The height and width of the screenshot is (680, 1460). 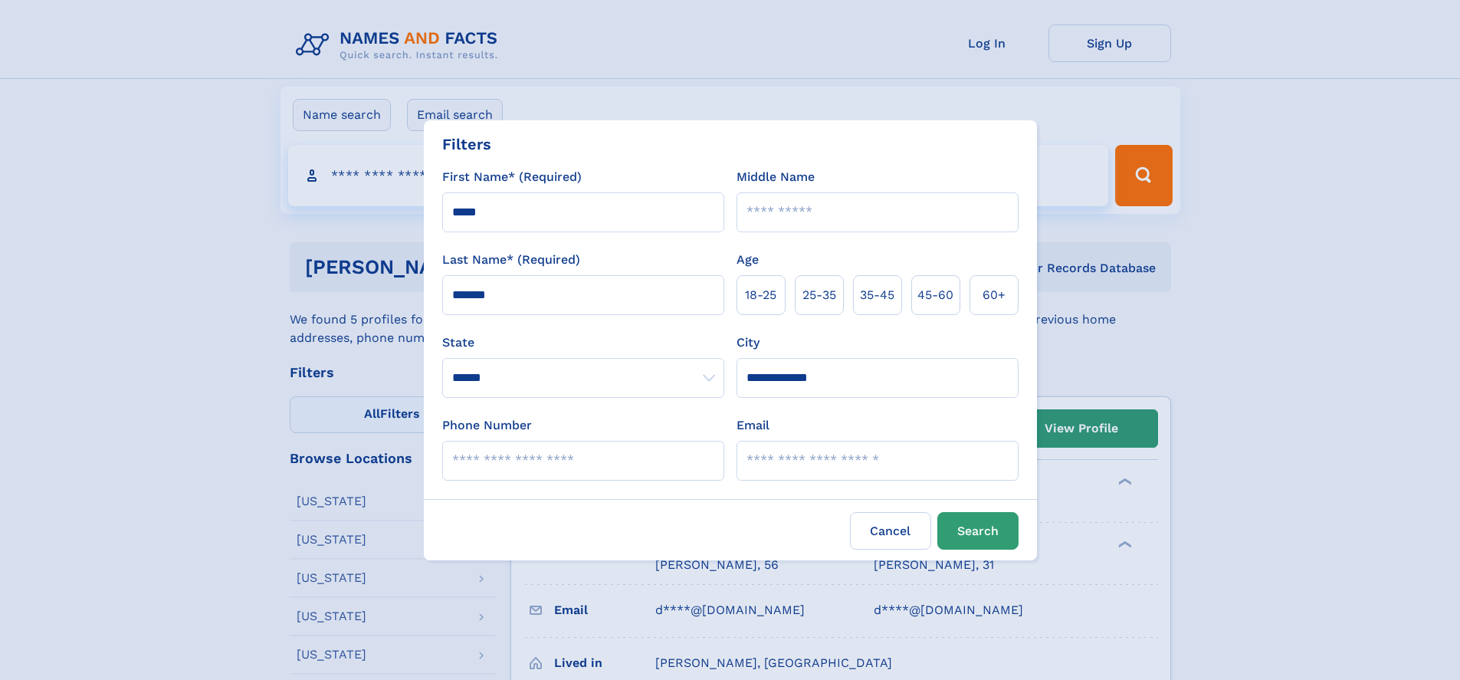 What do you see at coordinates (994, 295) in the screenshot?
I see `span: 60+` at bounding box center [994, 295].